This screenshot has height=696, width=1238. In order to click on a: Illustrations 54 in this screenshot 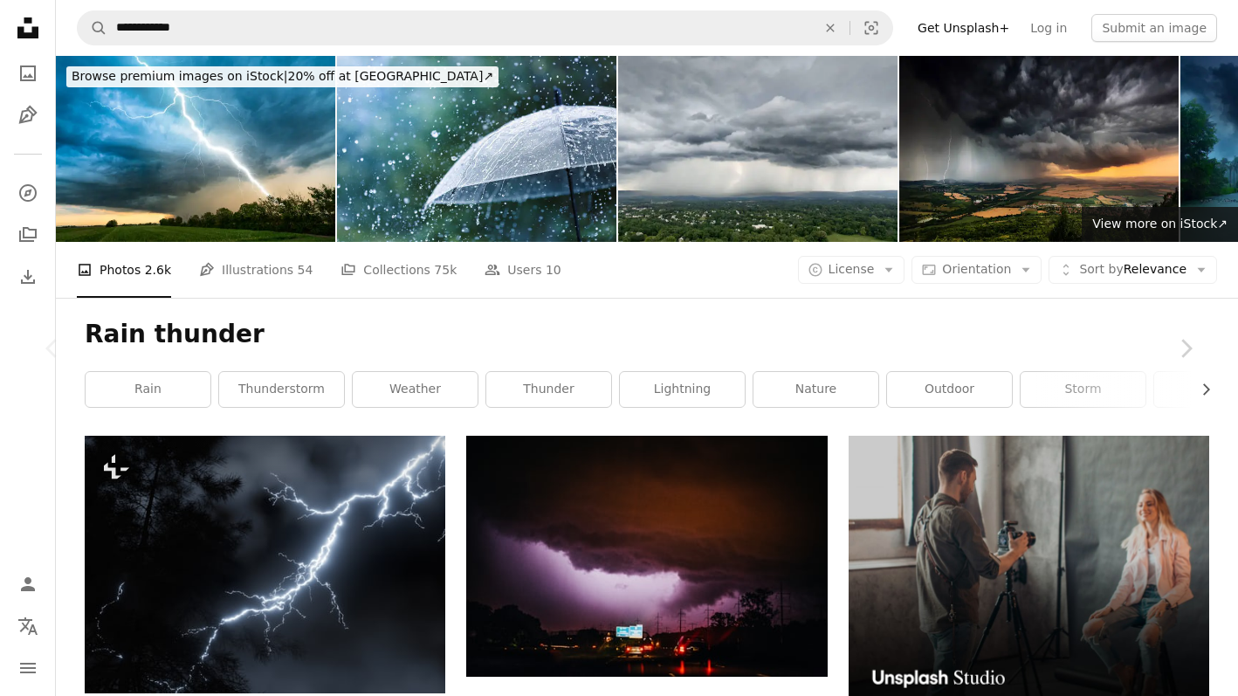, I will do `click(256, 270)`.